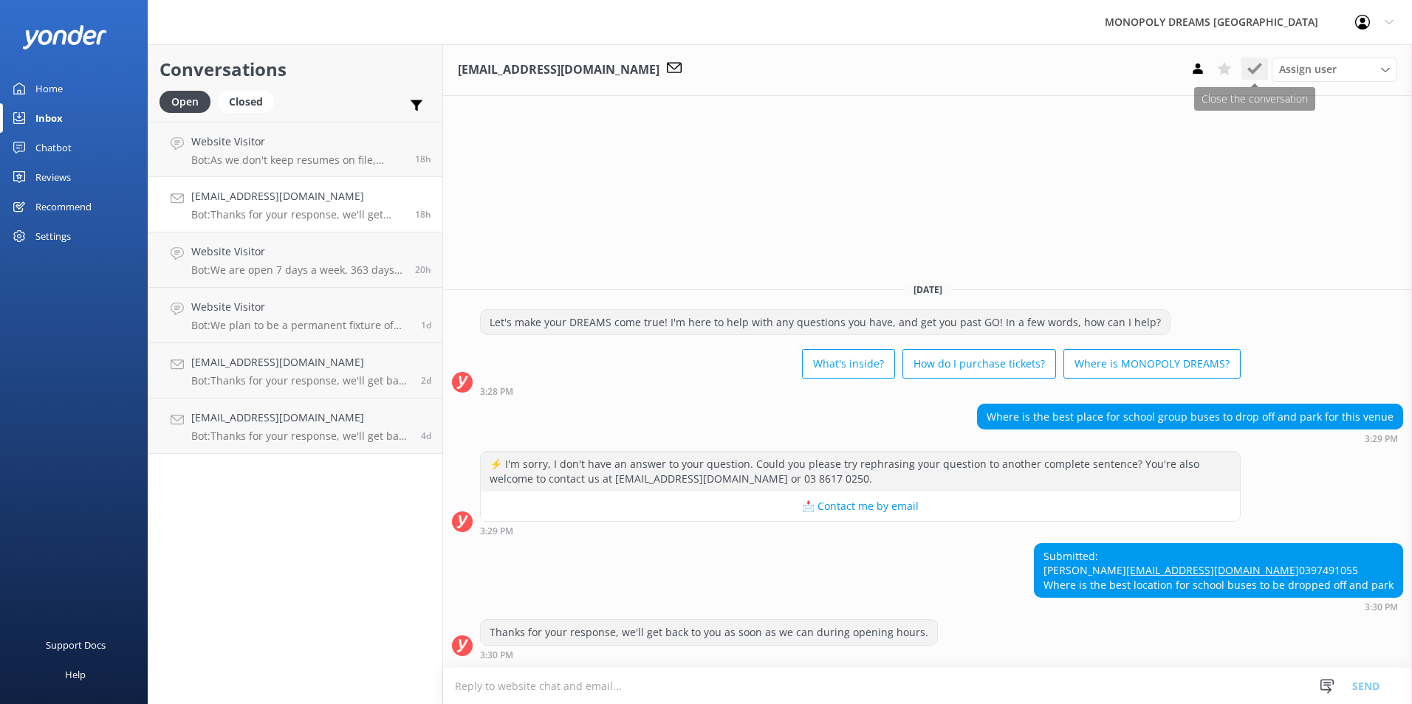 This screenshot has width=1412, height=704. What do you see at coordinates (426, 325) in the screenshot?
I see `span: Sep 08 2025 04:43pm (UTC +10:00) Australia/Sydney` at bounding box center [426, 325].